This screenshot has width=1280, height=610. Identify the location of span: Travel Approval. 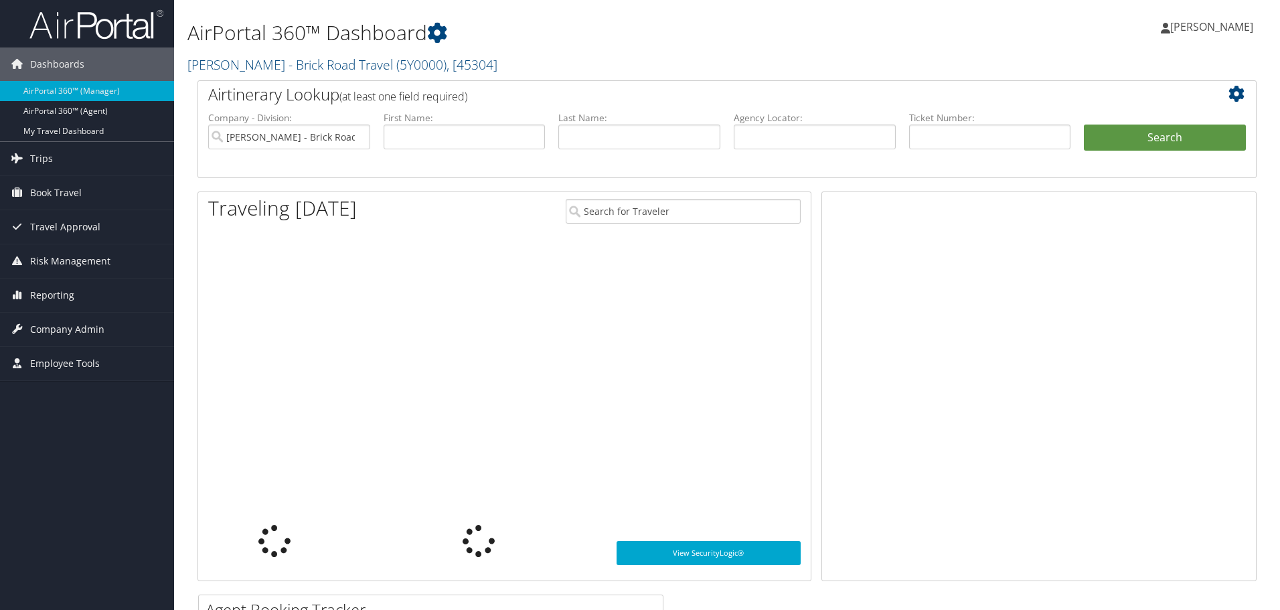
(65, 227).